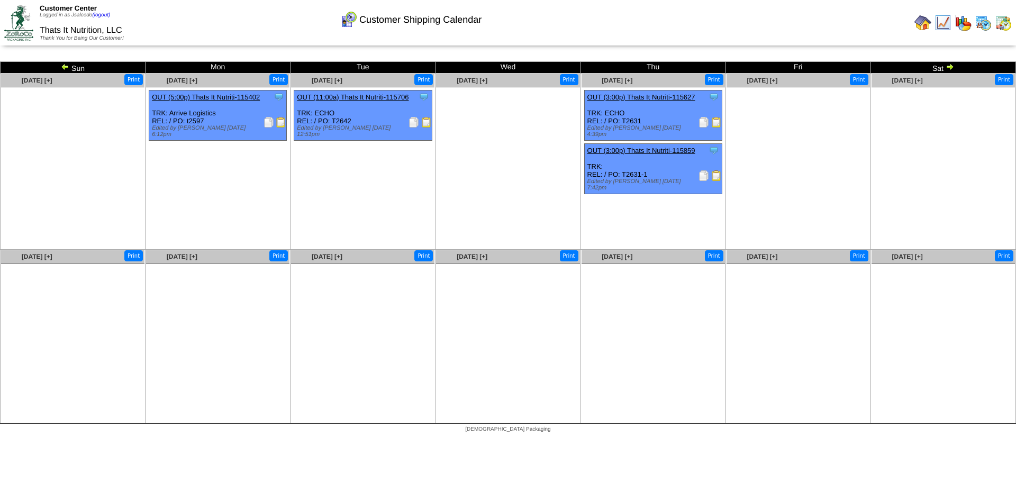 Image resolution: width=1016 pixels, height=500 pixels. What do you see at coordinates (19, 22) in the screenshot?
I see `img: ZoRoCo_Logo(Green%26Foil)%20jpg.webp` at bounding box center [19, 22].